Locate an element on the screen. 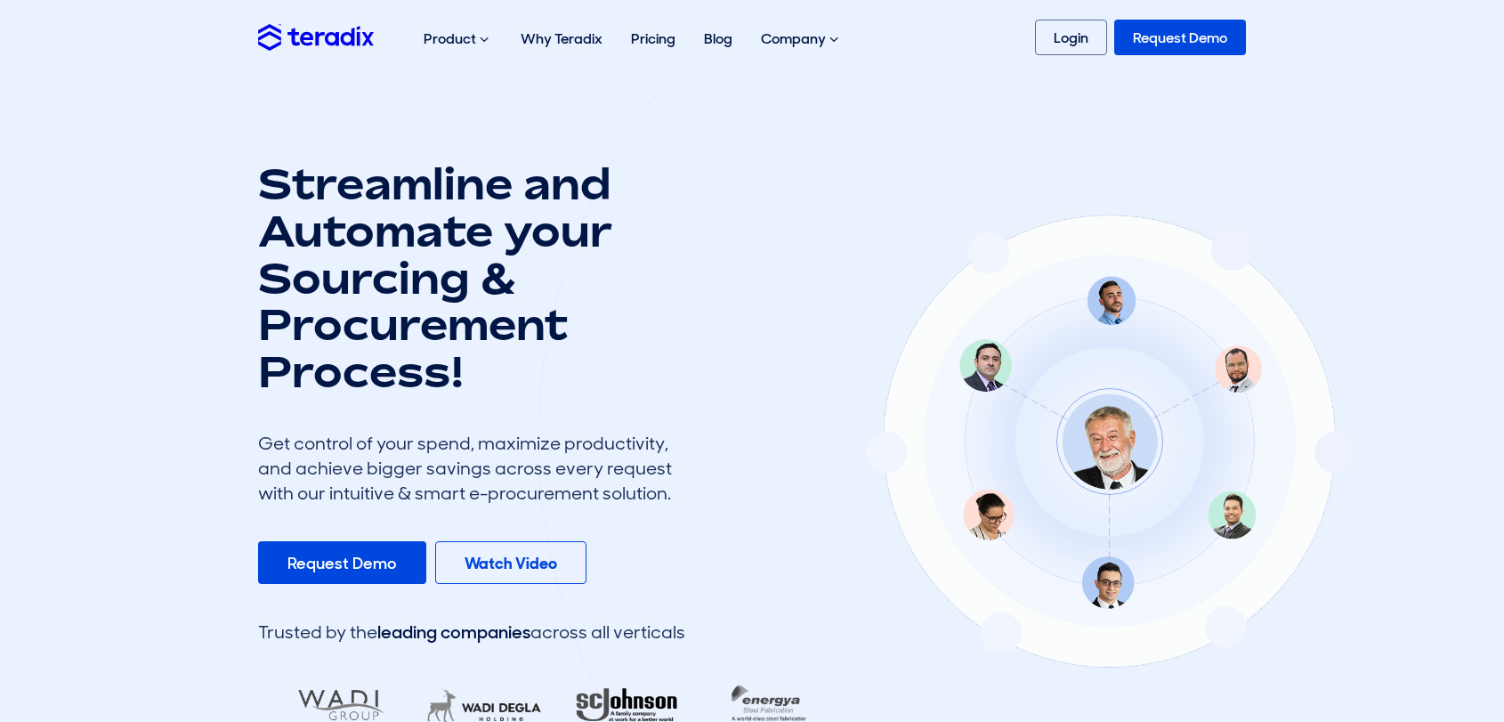  div: Company is located at coordinates (801, 39).